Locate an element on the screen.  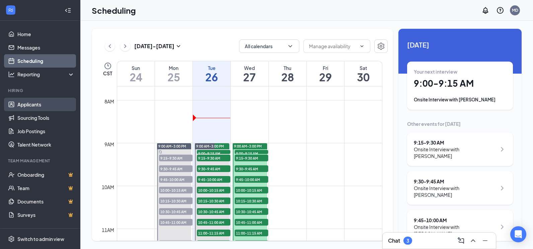
div: 9:30 - 9:45 AM is located at coordinates (455, 182).